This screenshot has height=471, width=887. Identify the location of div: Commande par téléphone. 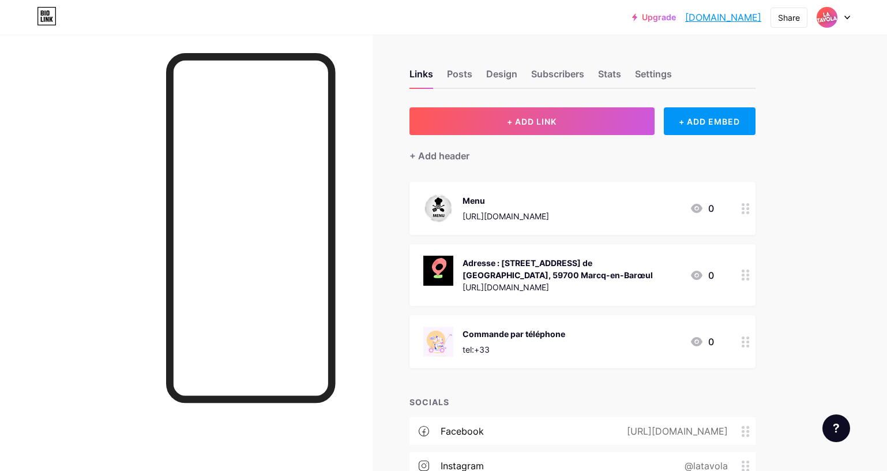
(514, 334).